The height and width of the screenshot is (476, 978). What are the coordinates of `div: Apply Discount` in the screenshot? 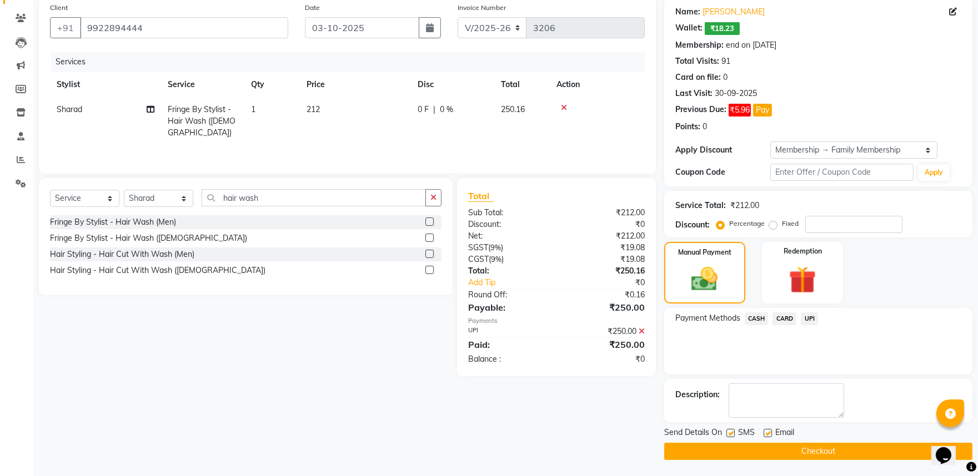 It's located at (723, 150).